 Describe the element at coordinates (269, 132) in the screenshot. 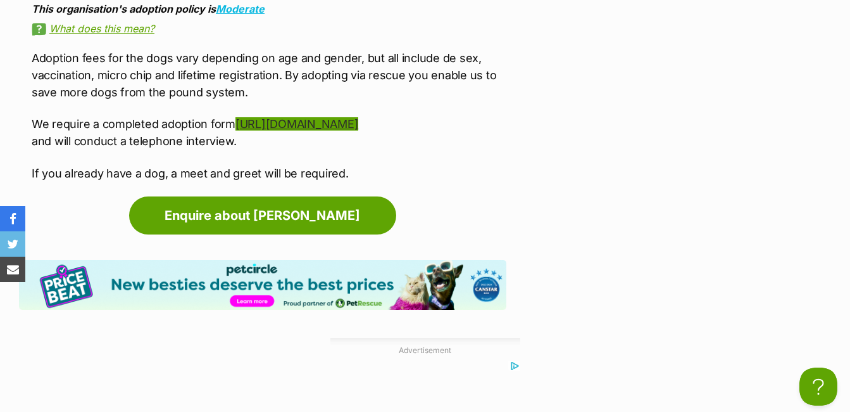

I see `p: We require a completed adoption form and will conduct a telephone interview.` at that location.